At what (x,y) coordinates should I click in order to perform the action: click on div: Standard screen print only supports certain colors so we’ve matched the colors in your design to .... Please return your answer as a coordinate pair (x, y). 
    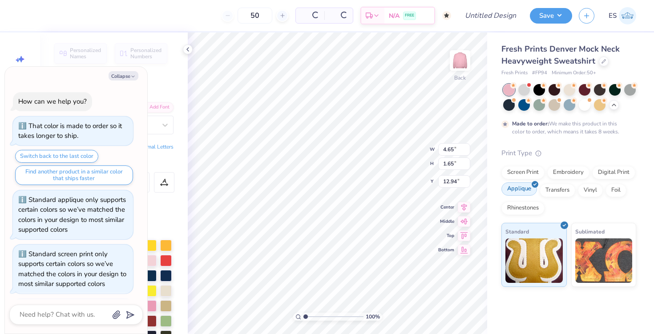
    Looking at the image, I should click on (72, 269).